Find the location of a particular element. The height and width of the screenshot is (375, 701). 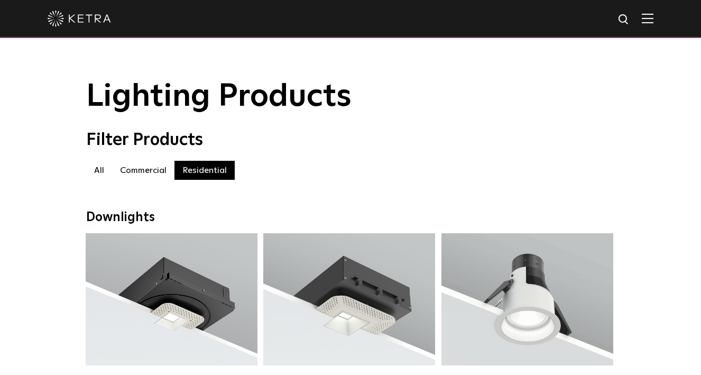

img: Hamburger%20Nav.svg is located at coordinates (647, 18).